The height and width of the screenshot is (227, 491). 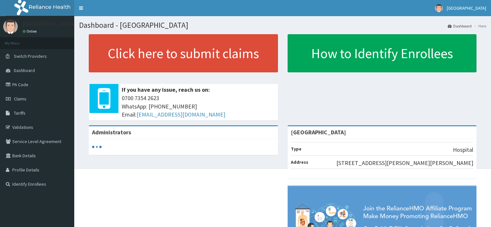 What do you see at coordinates (20, 113) in the screenshot?
I see `span: Tariffs` at bounding box center [20, 113].